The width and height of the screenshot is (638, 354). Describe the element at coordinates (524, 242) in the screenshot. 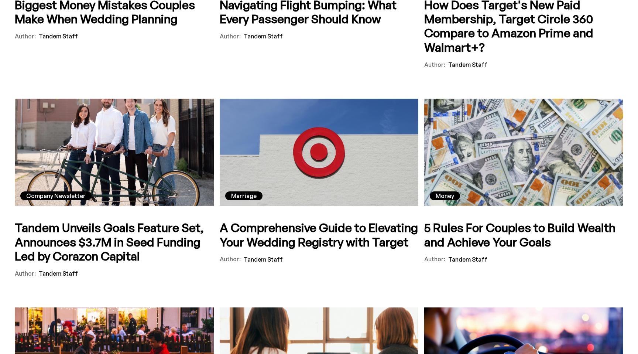

I see `a: 5 Rules For Couples to Build Wealth and Achieve Your GoalsAuthor:Tandem Staff` at that location.